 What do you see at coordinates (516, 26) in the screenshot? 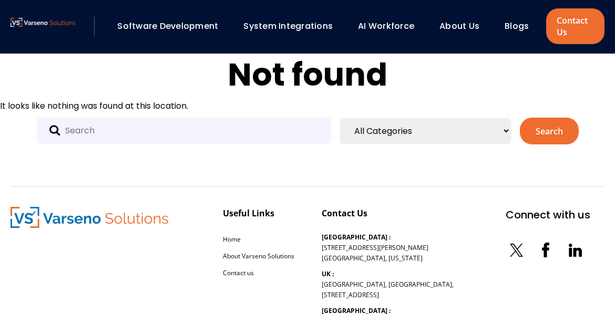
I see `a: Blogs` at bounding box center [516, 26].